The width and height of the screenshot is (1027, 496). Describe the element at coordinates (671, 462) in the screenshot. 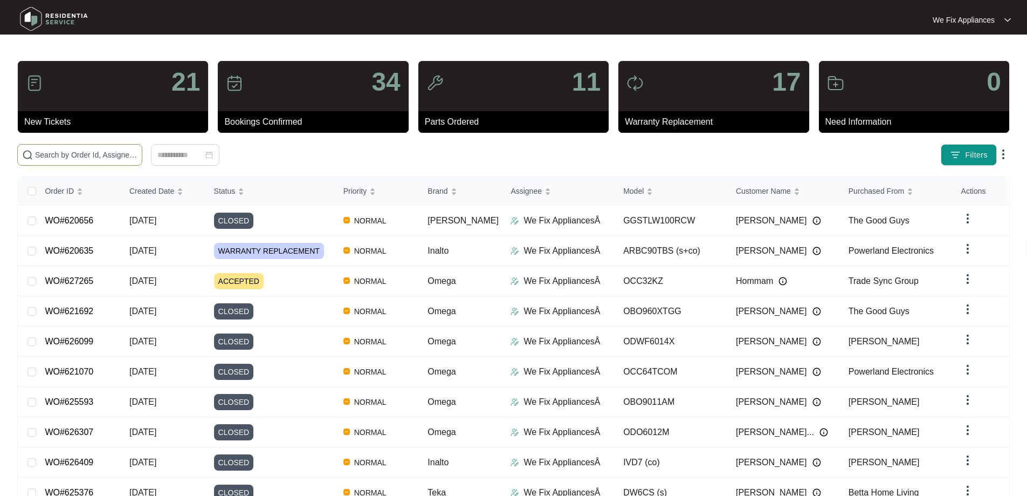

I see `td: IVD7 (co)` at that location.